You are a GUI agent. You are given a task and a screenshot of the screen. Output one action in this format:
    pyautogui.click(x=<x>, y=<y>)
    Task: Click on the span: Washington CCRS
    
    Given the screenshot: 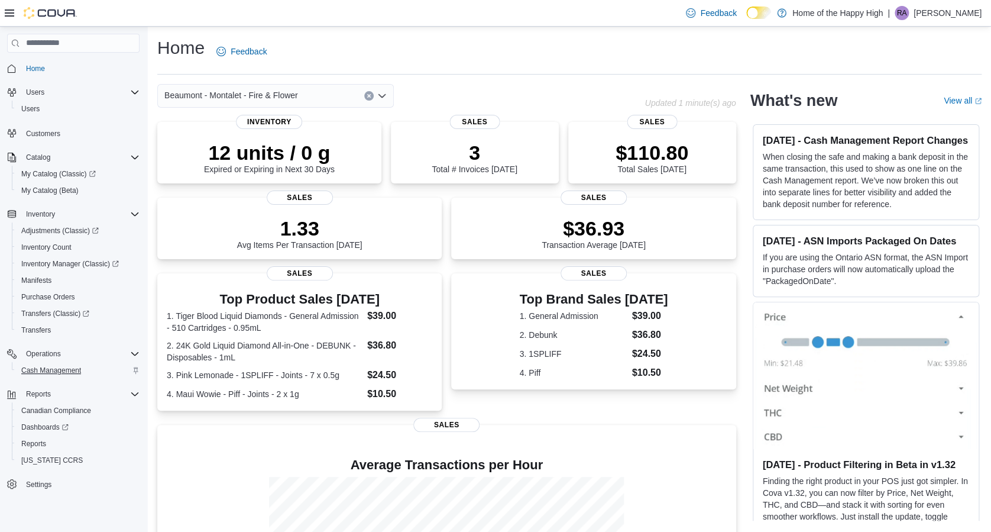 What is the action you would take?
    pyautogui.click(x=78, y=460)
    